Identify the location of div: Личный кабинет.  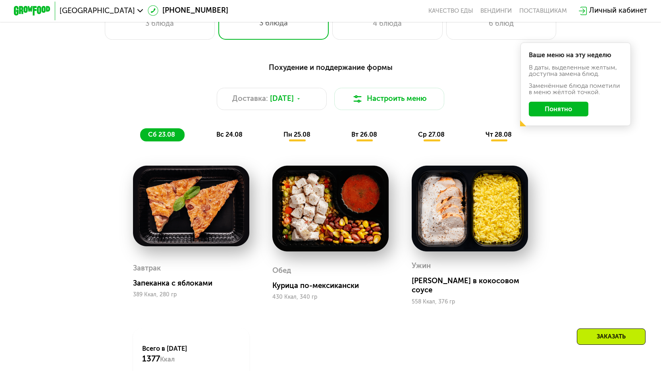
(618, 11).